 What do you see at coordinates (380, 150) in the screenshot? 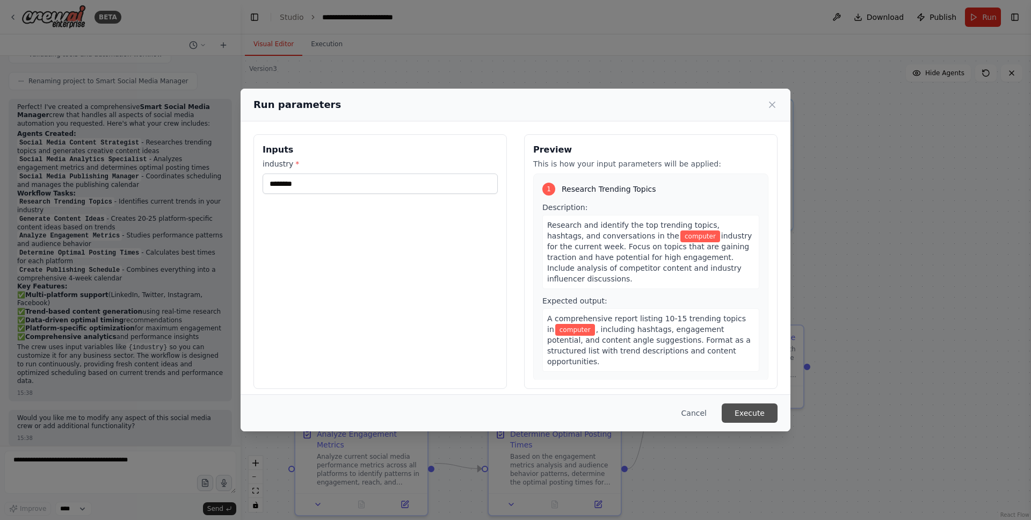
I see `h3: Inputs` at bounding box center [380, 150].